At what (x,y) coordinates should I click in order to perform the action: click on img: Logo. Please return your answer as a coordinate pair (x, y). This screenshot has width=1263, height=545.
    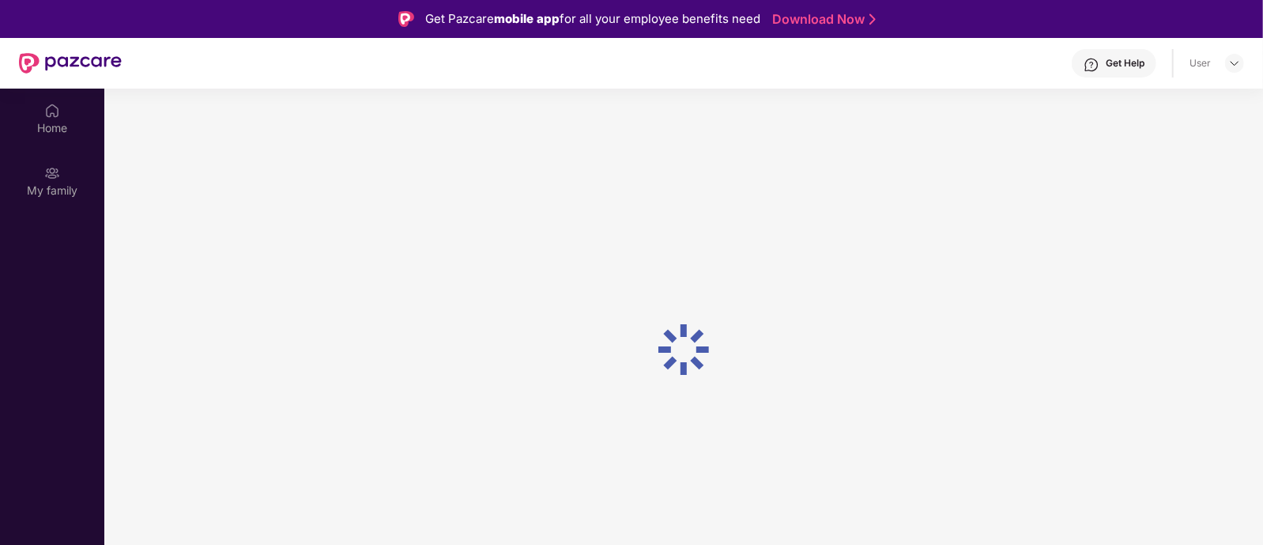
    Looking at the image, I should click on (406, 19).